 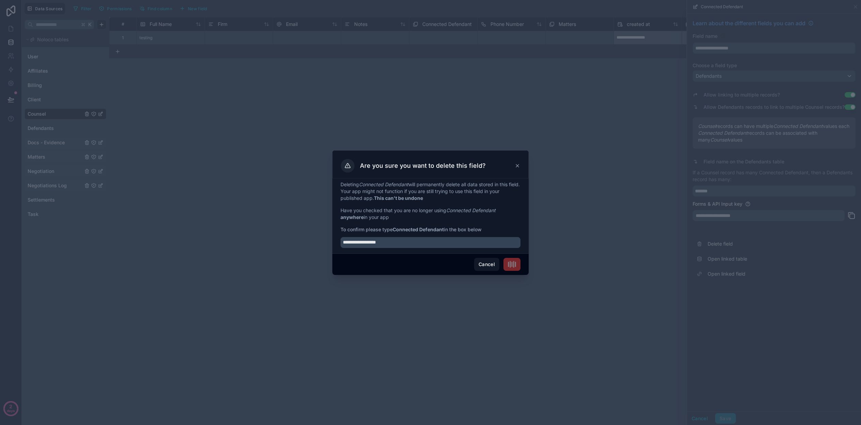 What do you see at coordinates (431, 214) in the screenshot?
I see `p: Have you checked that you are no longer using in your app` at bounding box center [431, 214].